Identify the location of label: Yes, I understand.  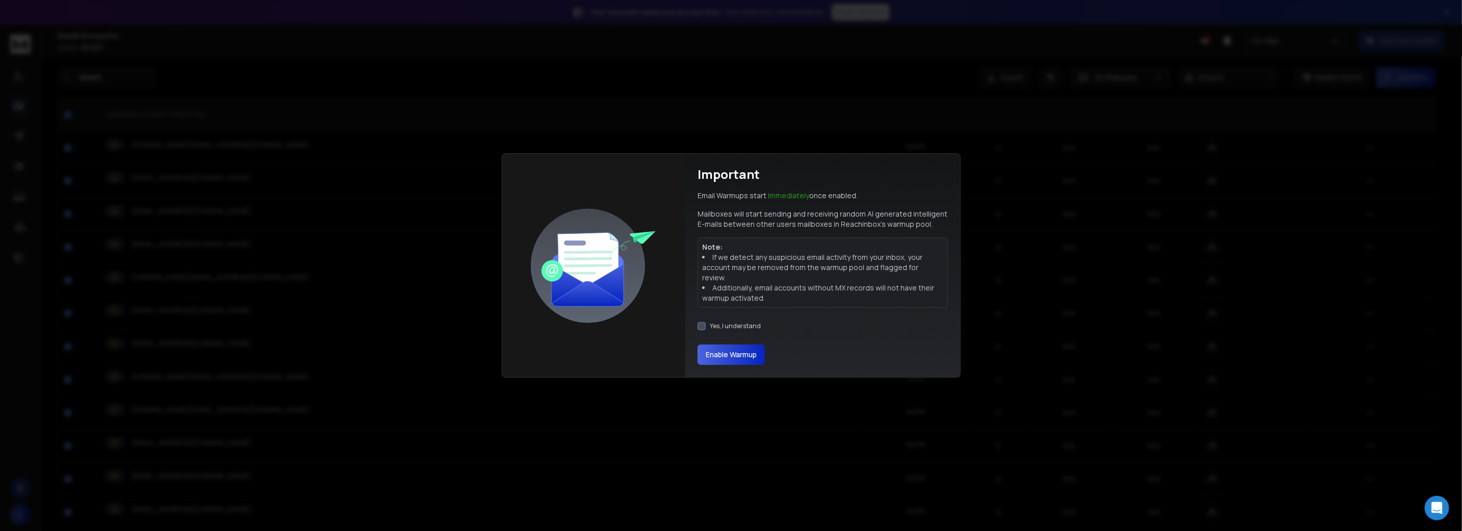
(735, 326).